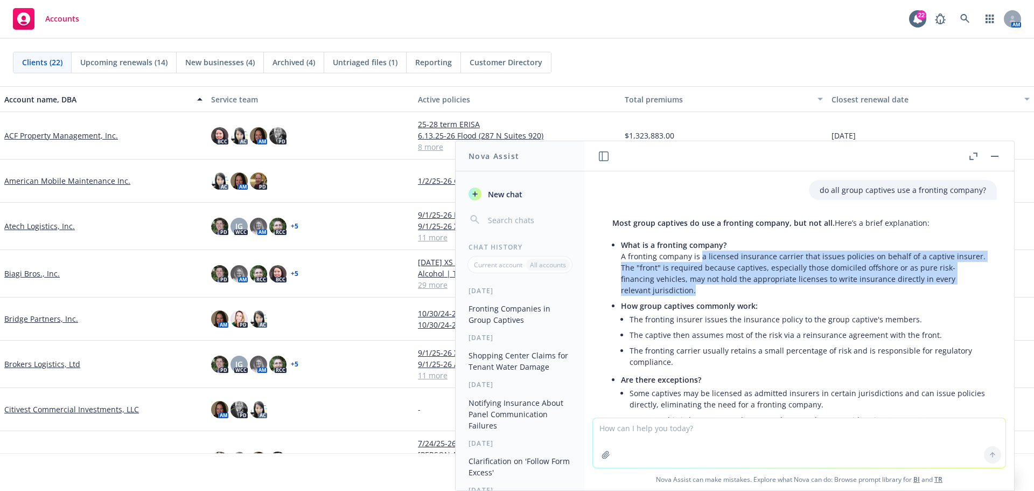 The width and height of the screenshot is (1034, 491). What do you see at coordinates (520, 247) in the screenshot?
I see `div: Chat History` at bounding box center [520, 247].